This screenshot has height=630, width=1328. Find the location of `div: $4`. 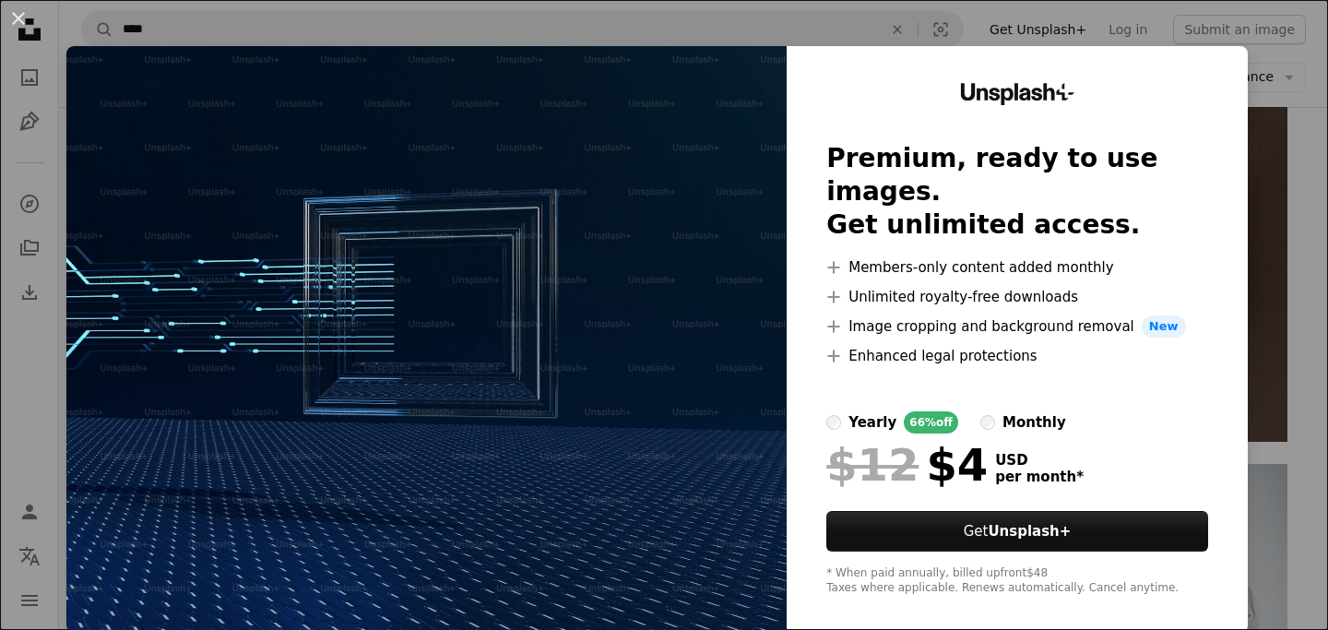

div: $4 is located at coordinates (907, 465).